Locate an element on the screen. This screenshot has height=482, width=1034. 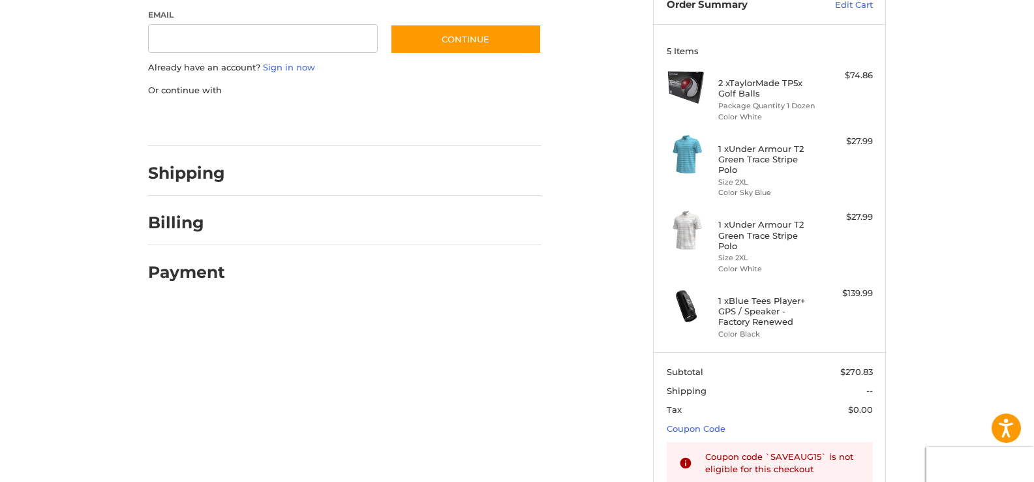
span: $0.00 is located at coordinates (860, 410).